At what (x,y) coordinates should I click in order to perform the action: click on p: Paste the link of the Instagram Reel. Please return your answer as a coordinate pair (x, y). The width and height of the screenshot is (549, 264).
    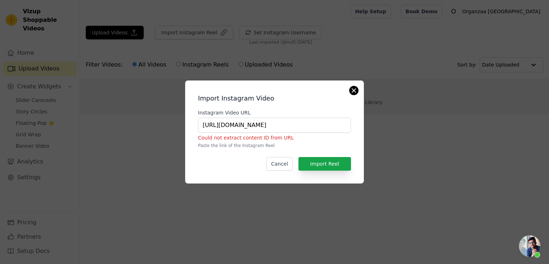
    Looking at the image, I should click on (274, 145).